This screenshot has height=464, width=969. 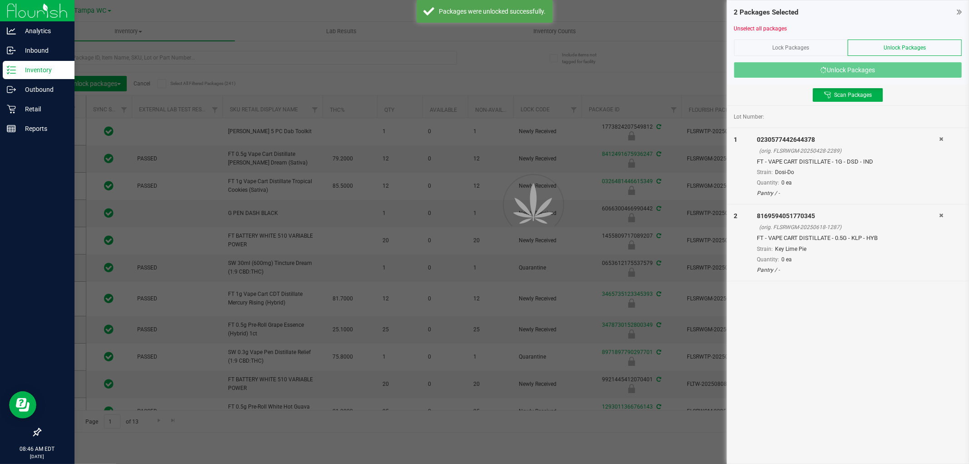 What do you see at coordinates (847, 162) in the screenshot?
I see `div: FT - VAPE CART DISTILLATE - 1G - DSD - IND` at bounding box center [847, 162].